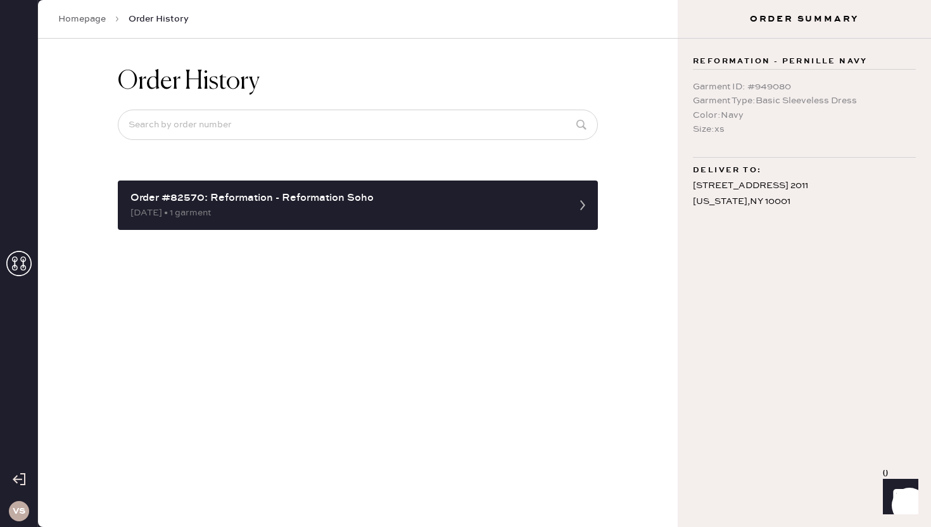 The image size is (931, 527). Describe the element at coordinates (189, 82) in the screenshot. I see `h1: Order History` at that location.